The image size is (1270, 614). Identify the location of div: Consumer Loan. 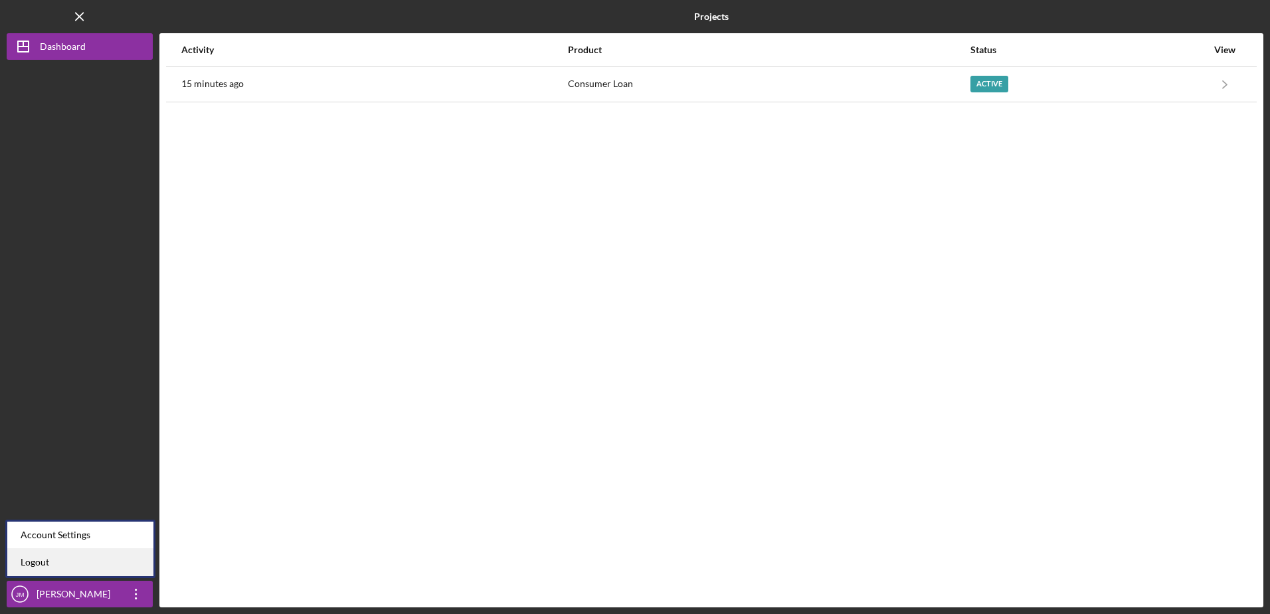
(769, 84).